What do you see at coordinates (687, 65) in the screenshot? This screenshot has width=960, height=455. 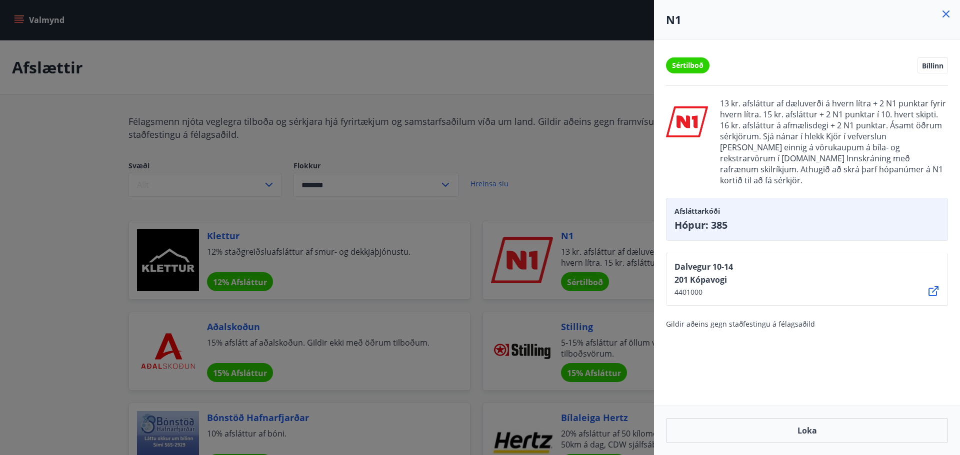 I see `span: Sértilboð` at bounding box center [687, 65].